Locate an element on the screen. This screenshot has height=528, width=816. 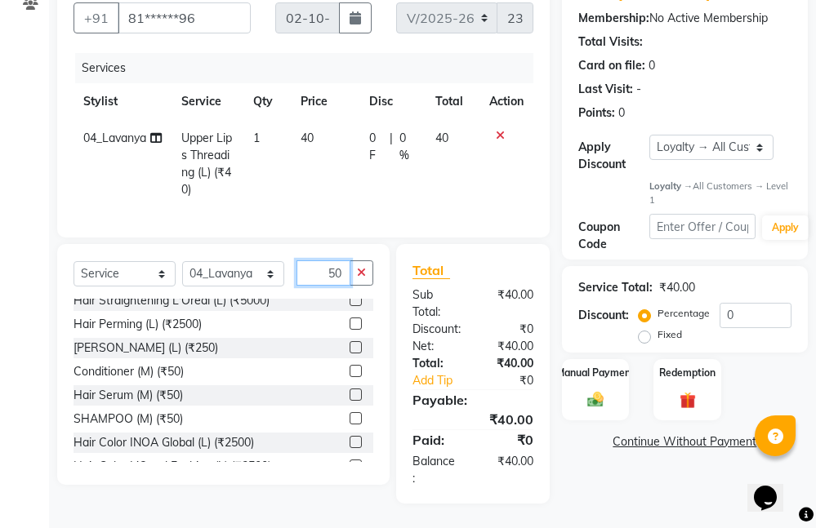
div: Total Visits: is located at coordinates (610, 42).